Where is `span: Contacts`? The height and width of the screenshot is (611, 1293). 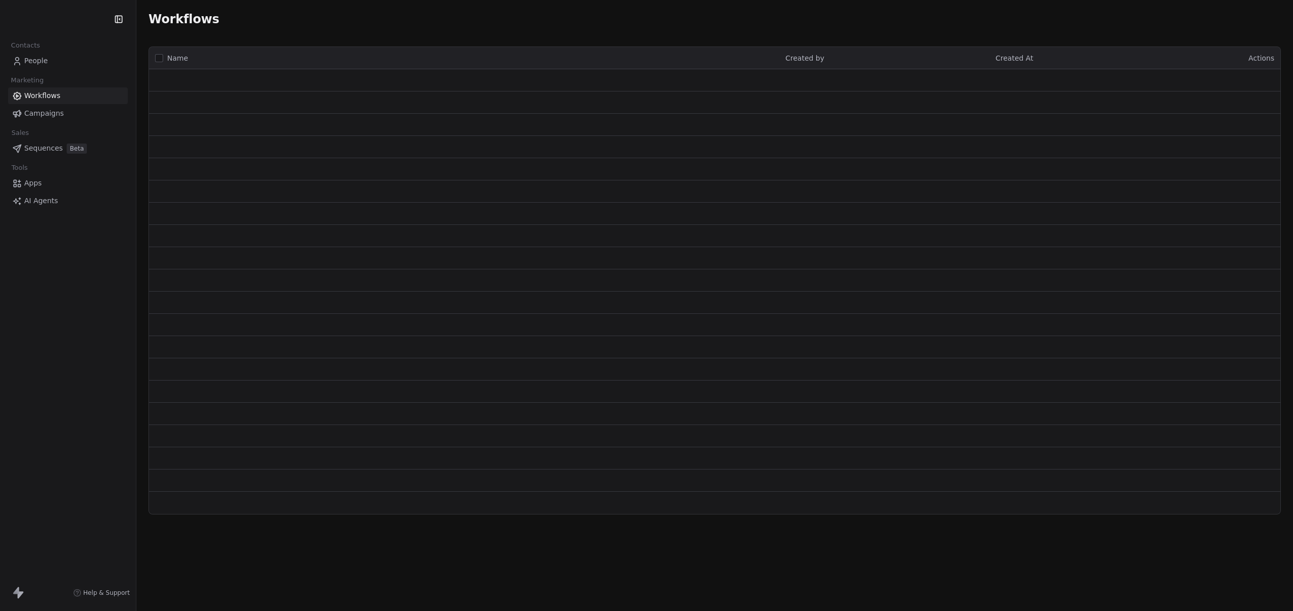 span: Contacts is located at coordinates (25, 45).